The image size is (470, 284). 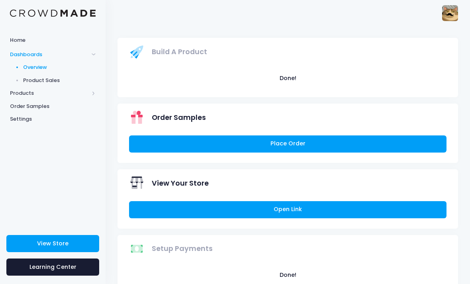 What do you see at coordinates (287, 144) in the screenshot?
I see `a: Place Order` at bounding box center [287, 144].